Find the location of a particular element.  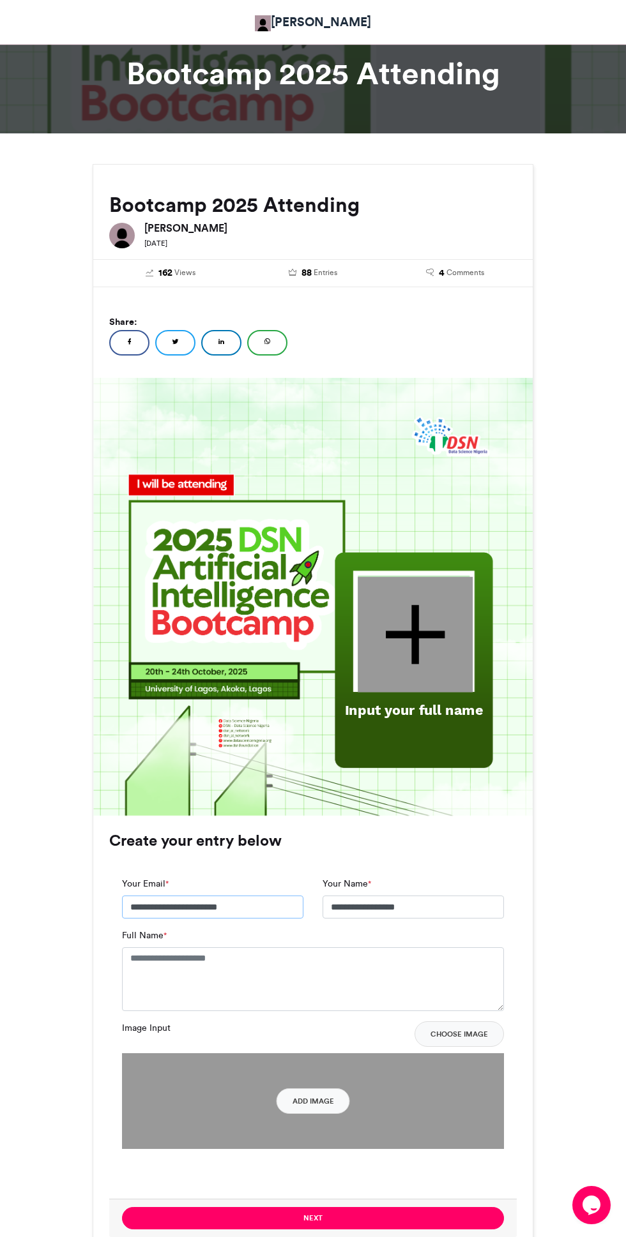

button: Choose Image is located at coordinates (459, 1034).